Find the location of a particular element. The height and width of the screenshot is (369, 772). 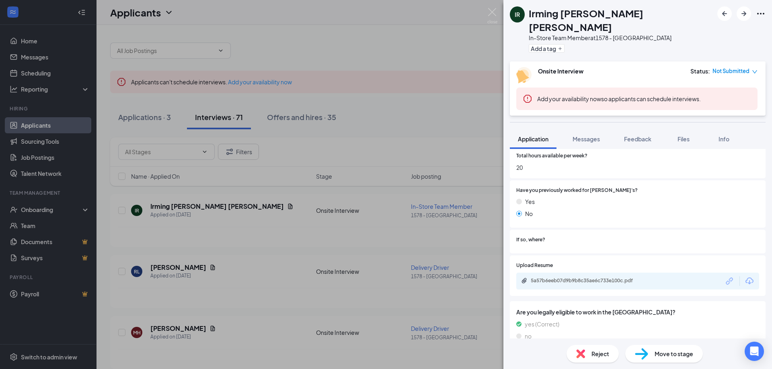

svg: ArrowLeftNew is located at coordinates (724, 14).